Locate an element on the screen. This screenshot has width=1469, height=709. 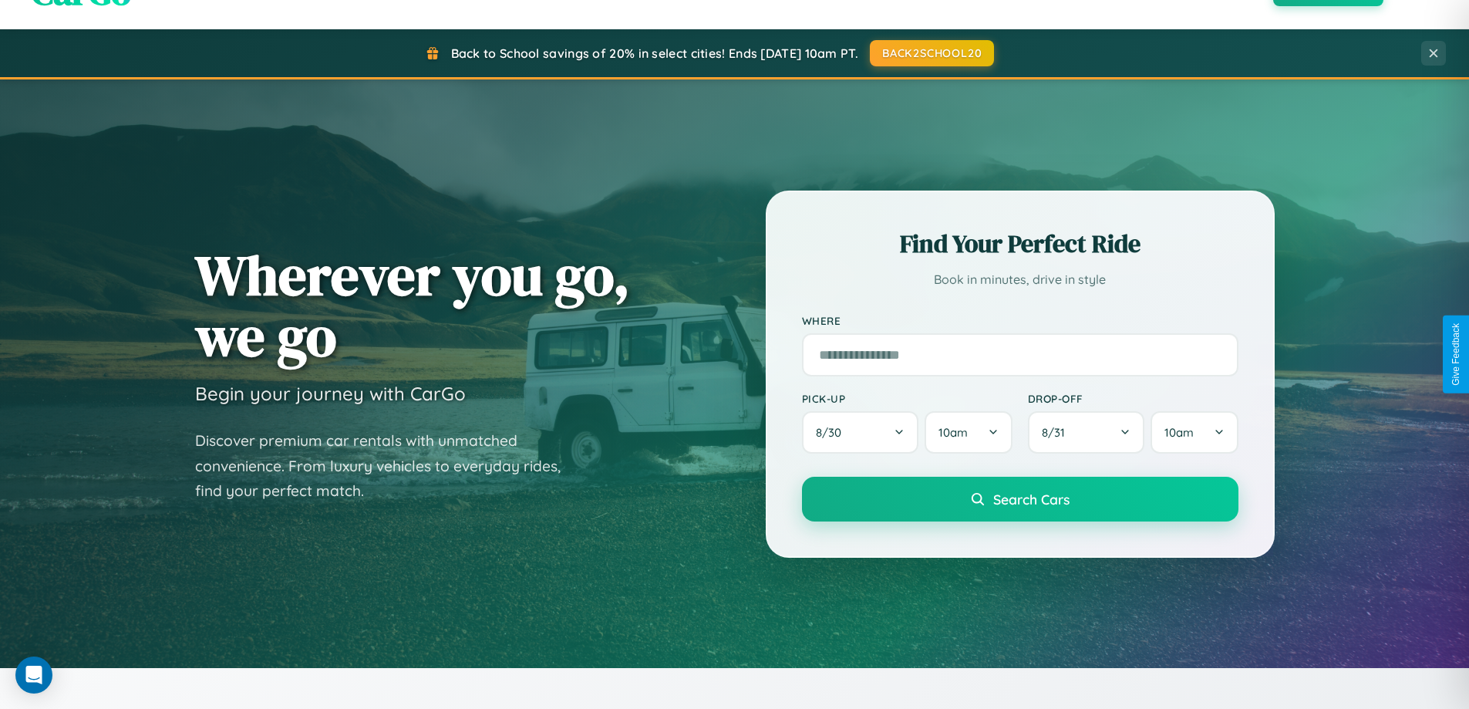
button: Search Cars is located at coordinates (1020, 499).